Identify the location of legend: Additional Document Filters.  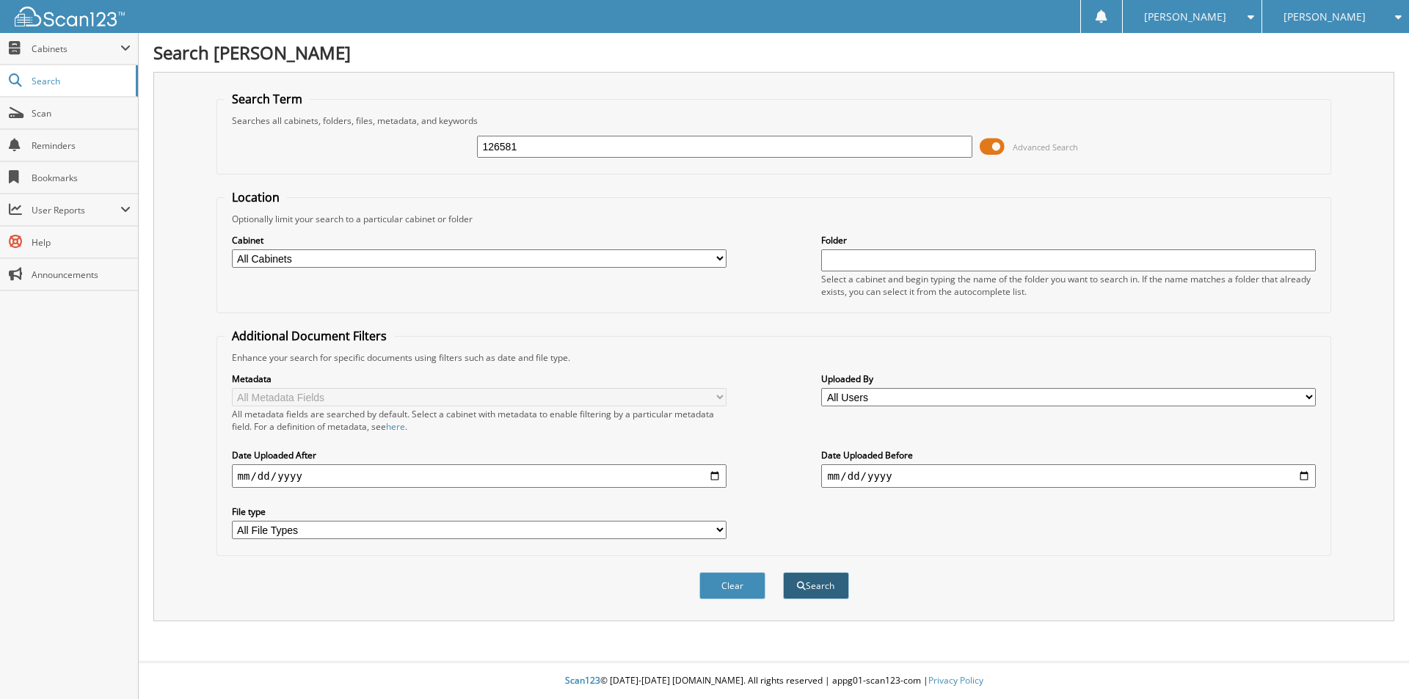
(309, 336).